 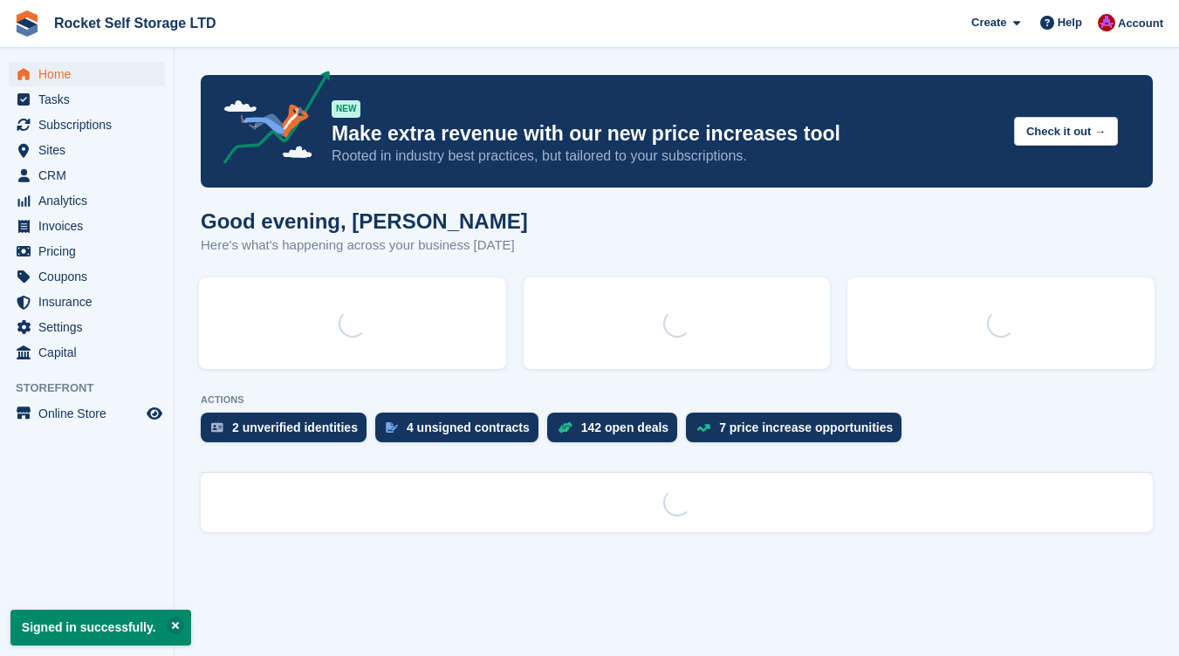 What do you see at coordinates (91, 175) in the screenshot?
I see `span: CRM` at bounding box center [91, 175].